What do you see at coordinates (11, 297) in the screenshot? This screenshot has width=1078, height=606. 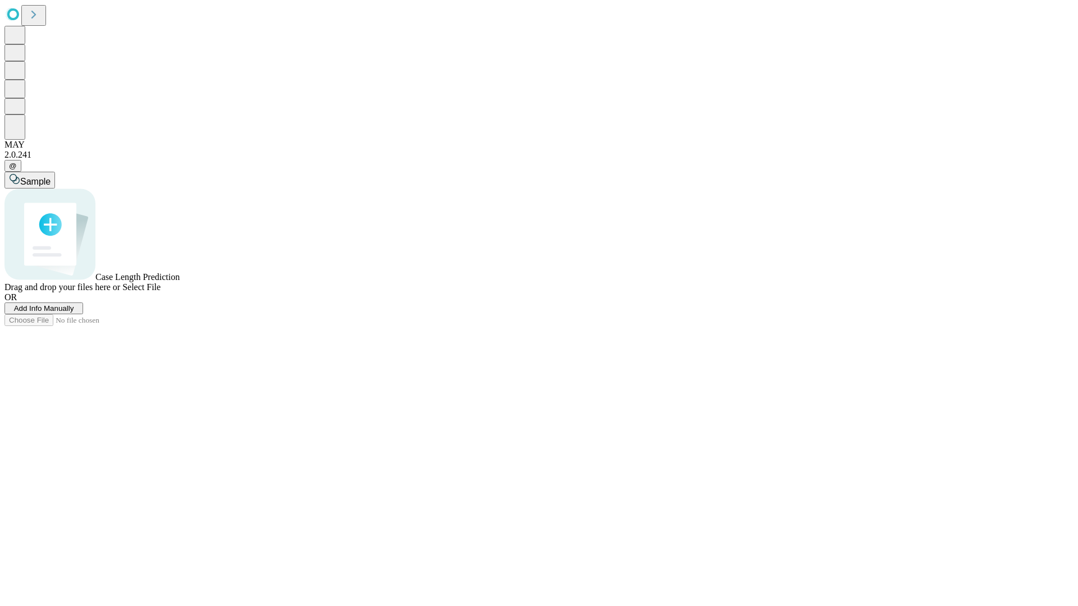 I see `span: OR` at bounding box center [11, 297].